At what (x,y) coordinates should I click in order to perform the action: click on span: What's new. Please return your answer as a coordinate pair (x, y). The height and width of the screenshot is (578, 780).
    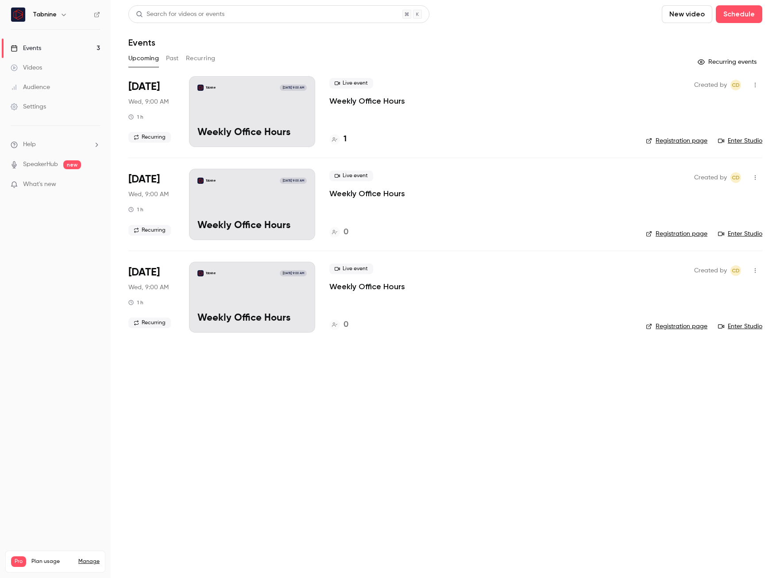
    Looking at the image, I should click on (39, 184).